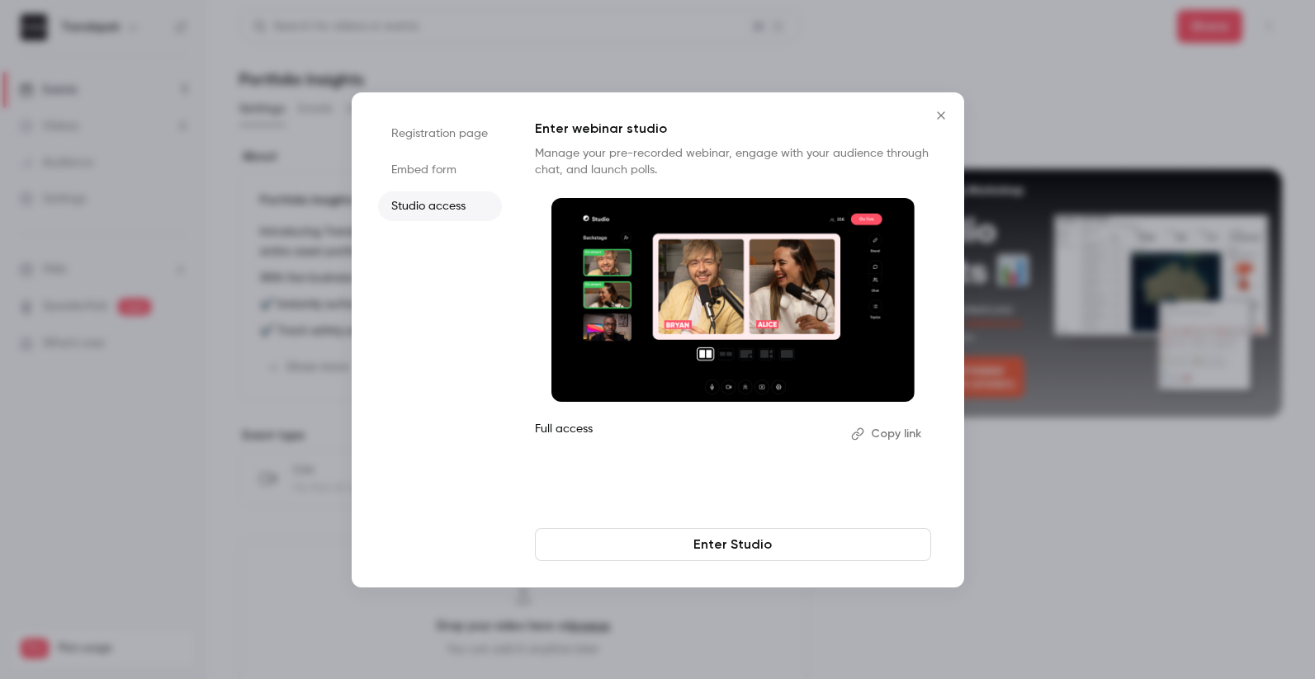 The image size is (1315, 679). What do you see at coordinates (941, 116) in the screenshot?
I see `button: Close` at bounding box center [941, 116].